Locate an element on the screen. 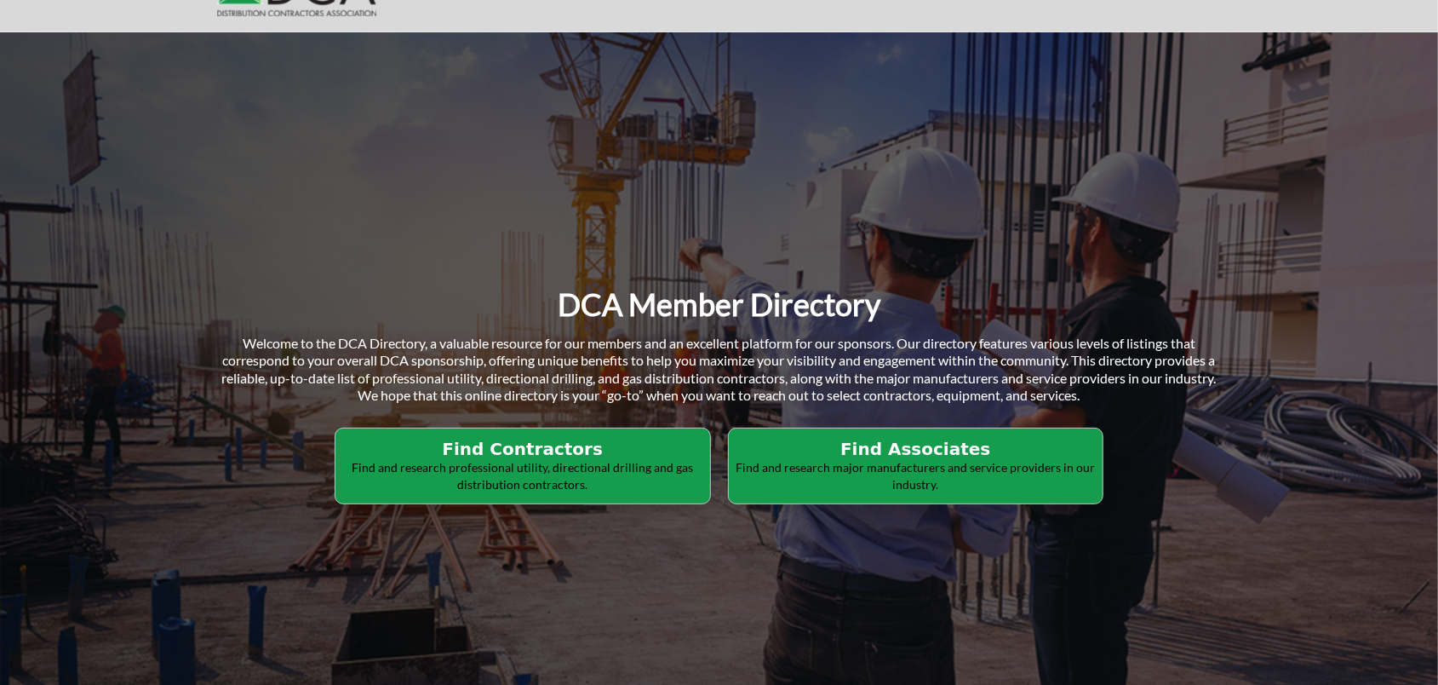 The width and height of the screenshot is (1438, 685). span: Welcome to the DCA Directory, a valuable resource for our members and an excellent platform for o... is located at coordinates (720, 369).